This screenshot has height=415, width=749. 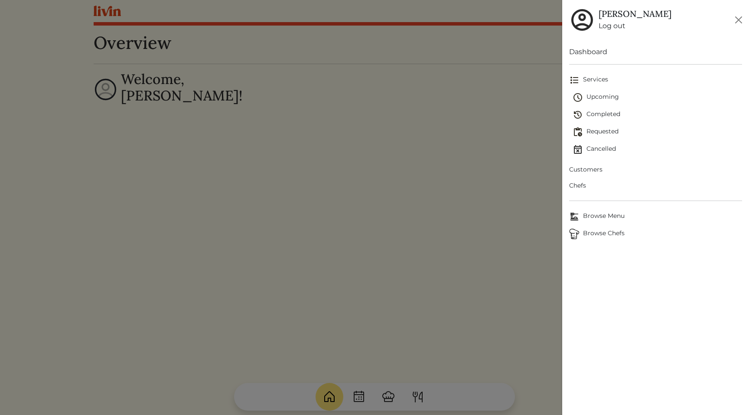 I want to click on span: Cancelled, so click(x=657, y=150).